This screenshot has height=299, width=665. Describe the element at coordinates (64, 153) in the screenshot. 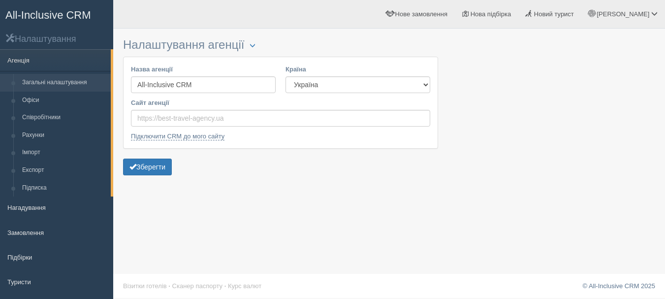

I see `a: Імпорт` at that location.